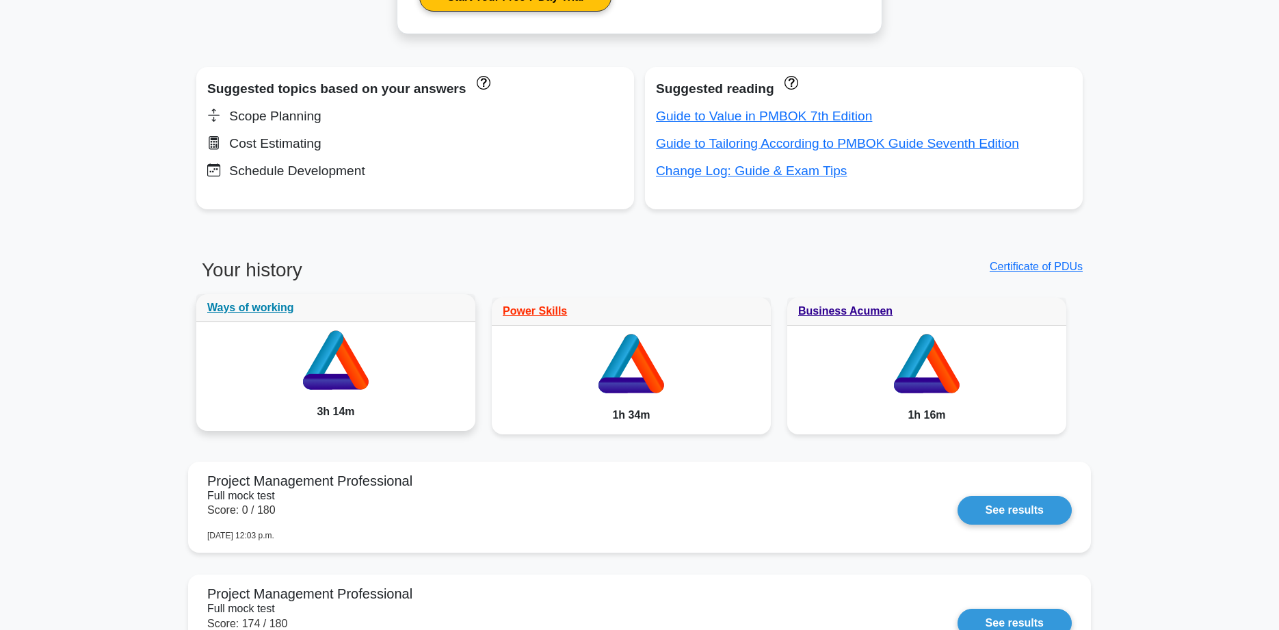 The image size is (1279, 630). I want to click on div: Suggested reading, so click(864, 89).